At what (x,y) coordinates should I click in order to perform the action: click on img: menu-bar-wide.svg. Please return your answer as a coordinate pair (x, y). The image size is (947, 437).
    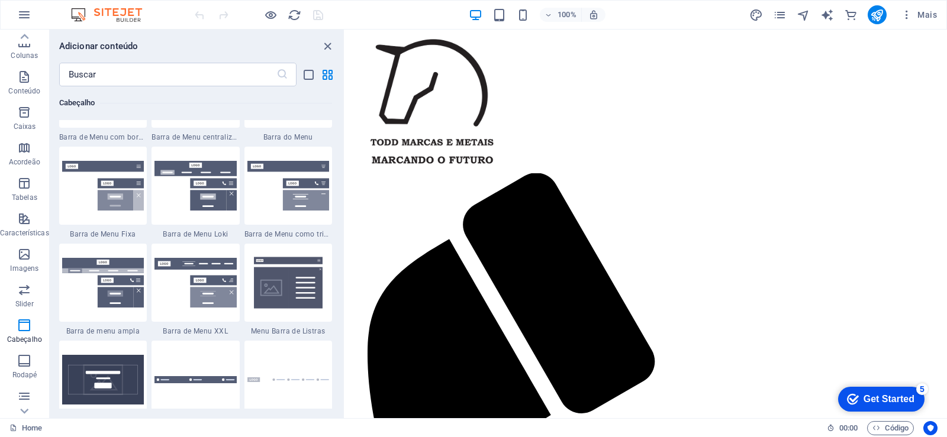
    Looking at the image, I should click on (103, 282).